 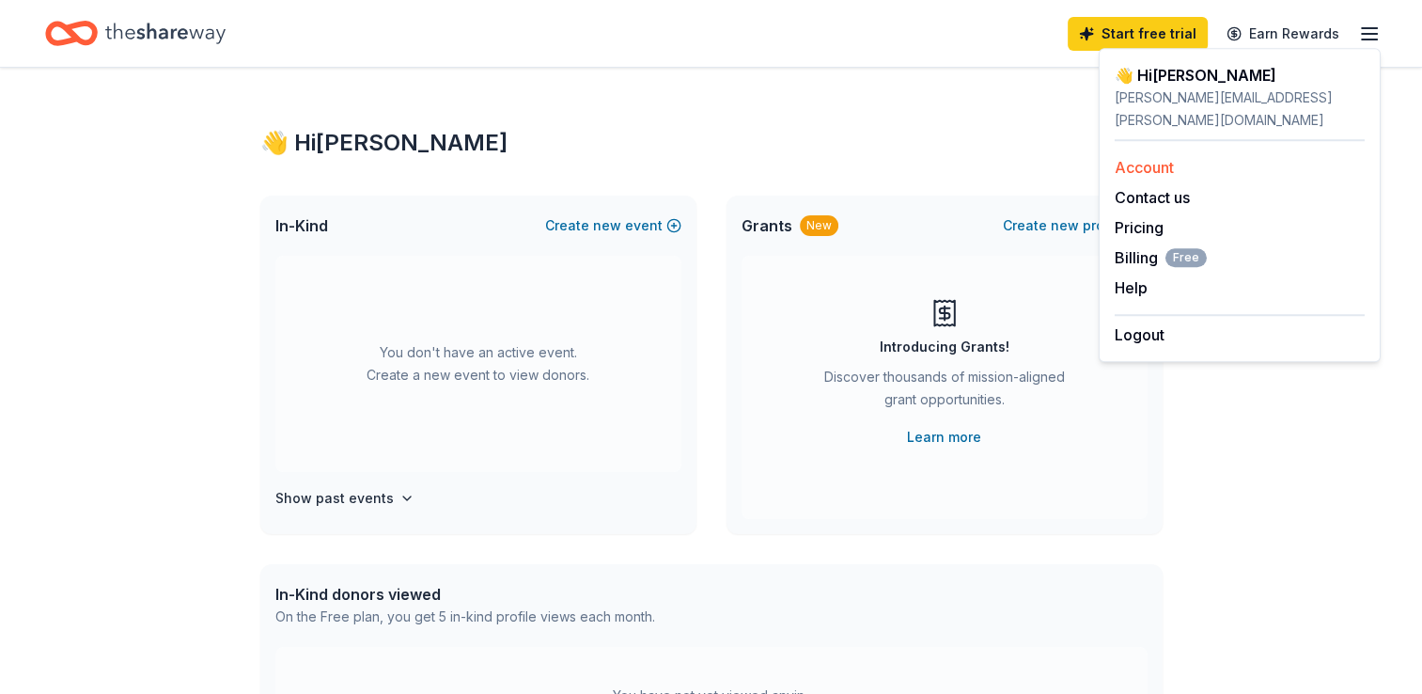 What do you see at coordinates (345, 498) in the screenshot?
I see `button: Show past events` at bounding box center [345, 498].